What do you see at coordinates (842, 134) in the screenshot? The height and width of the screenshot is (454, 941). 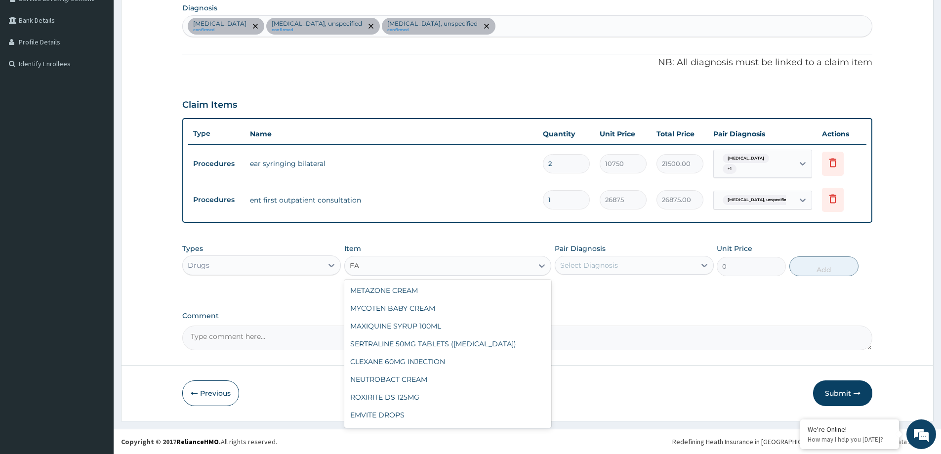 I see `th: Actions` at bounding box center [842, 134].